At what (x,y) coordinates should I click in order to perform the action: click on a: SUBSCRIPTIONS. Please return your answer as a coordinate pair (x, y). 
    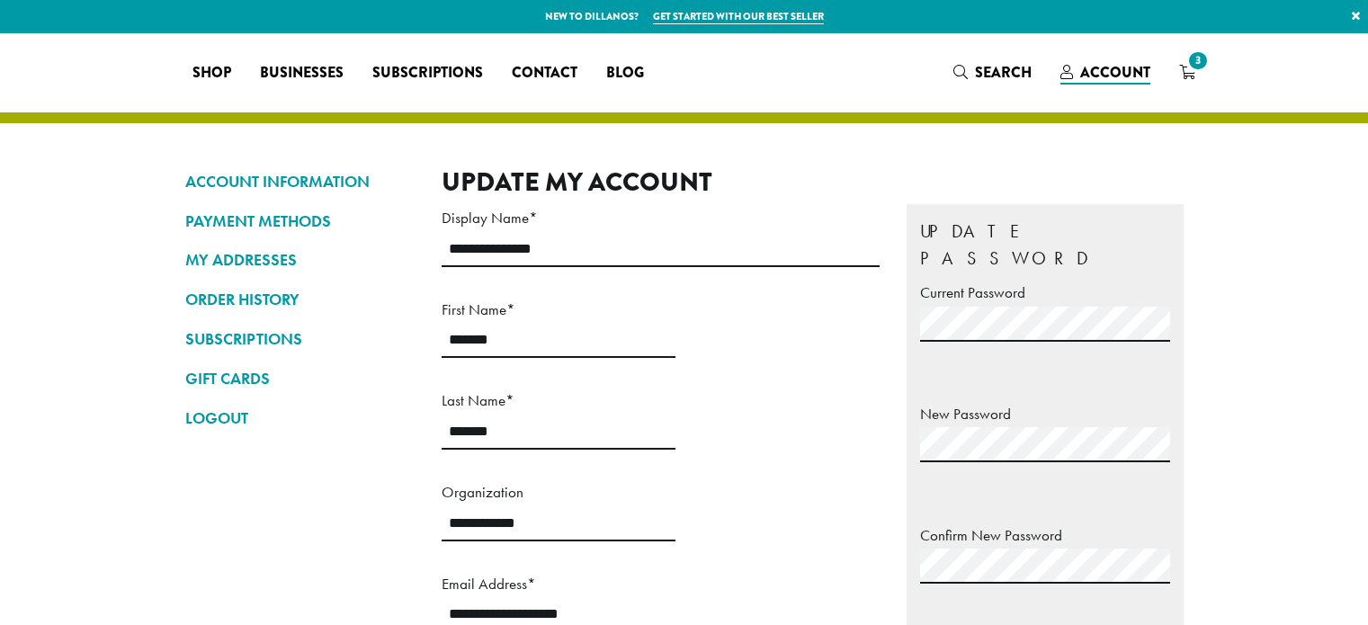
    Looking at the image, I should click on (300, 339).